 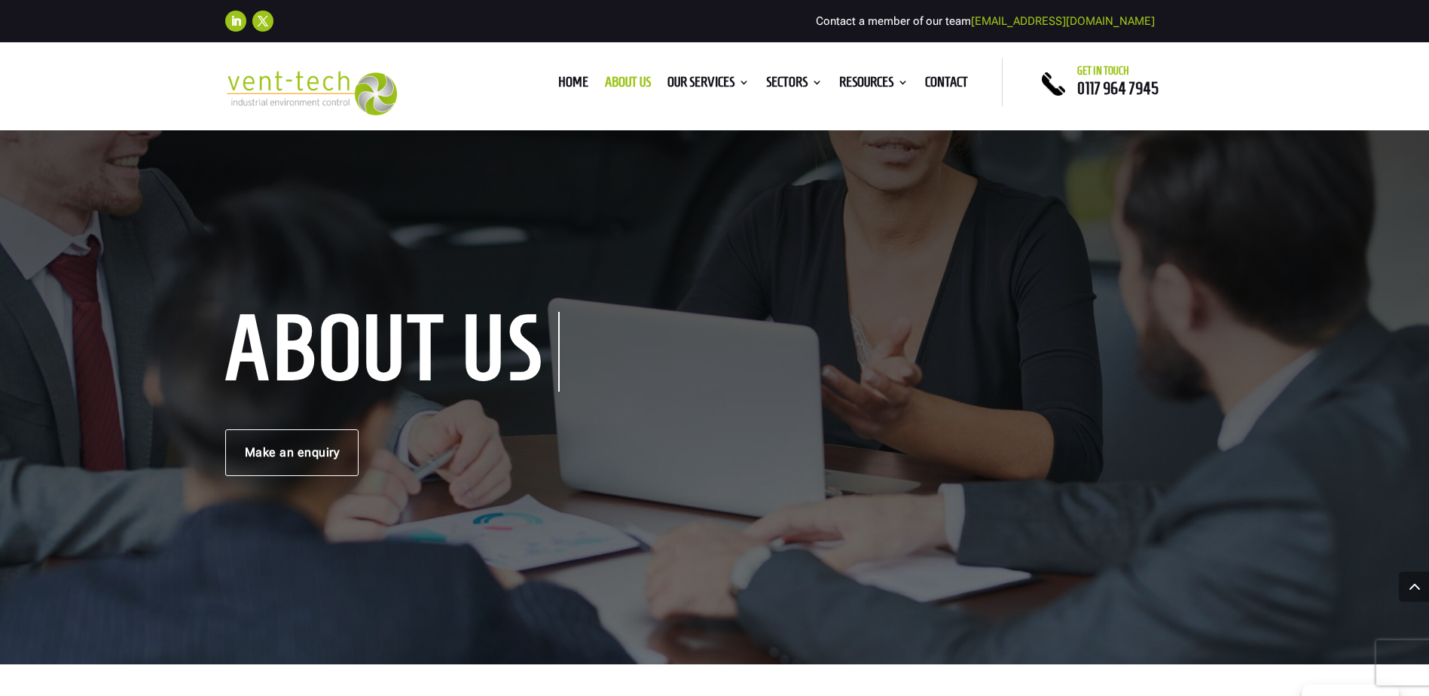 I want to click on h1: About us, so click(x=393, y=352).